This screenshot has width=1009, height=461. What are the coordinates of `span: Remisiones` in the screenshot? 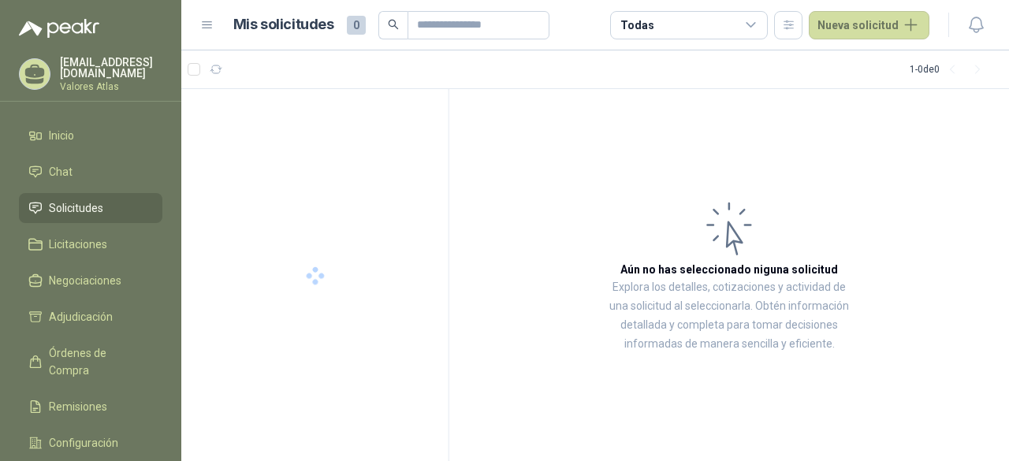 It's located at (78, 407).